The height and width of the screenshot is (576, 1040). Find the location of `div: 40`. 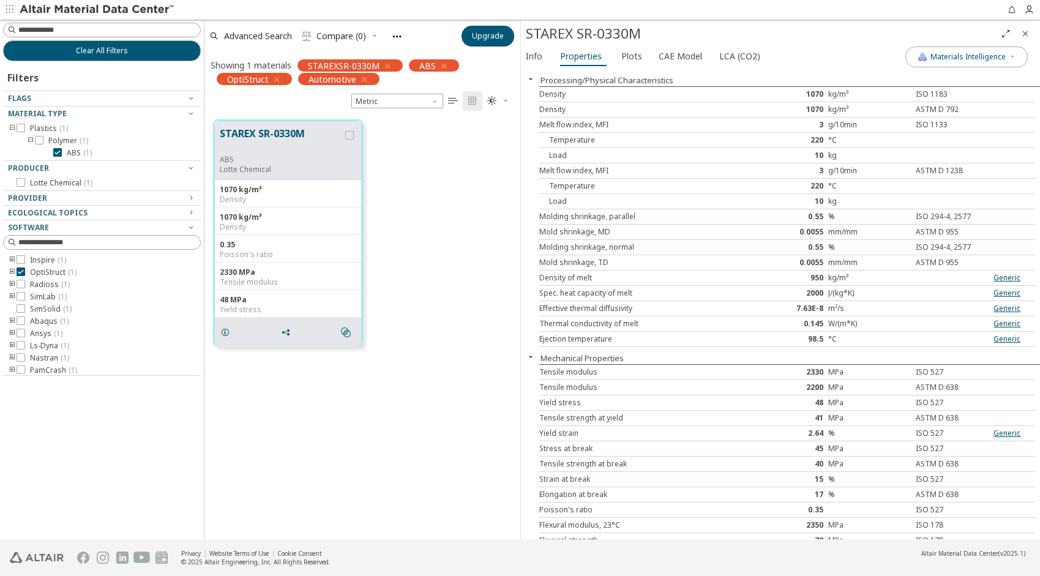

div: 40 is located at coordinates (786, 464).